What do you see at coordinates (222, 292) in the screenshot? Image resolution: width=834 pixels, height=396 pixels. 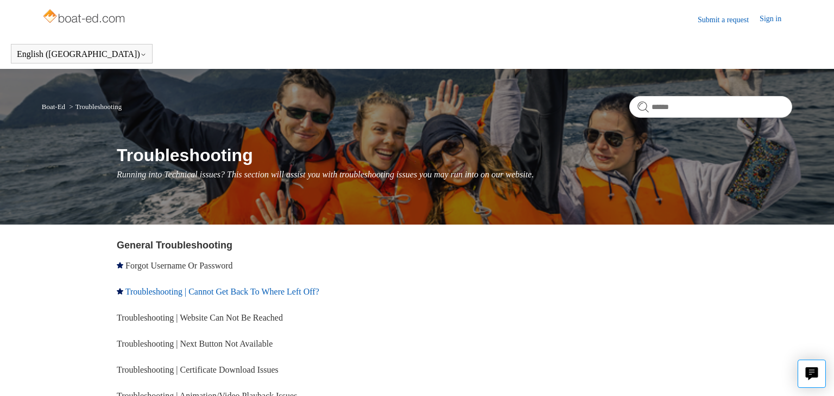 I see `a: Troubleshooting | Cannot Get Back To Where Left Off?` at bounding box center [222, 292].